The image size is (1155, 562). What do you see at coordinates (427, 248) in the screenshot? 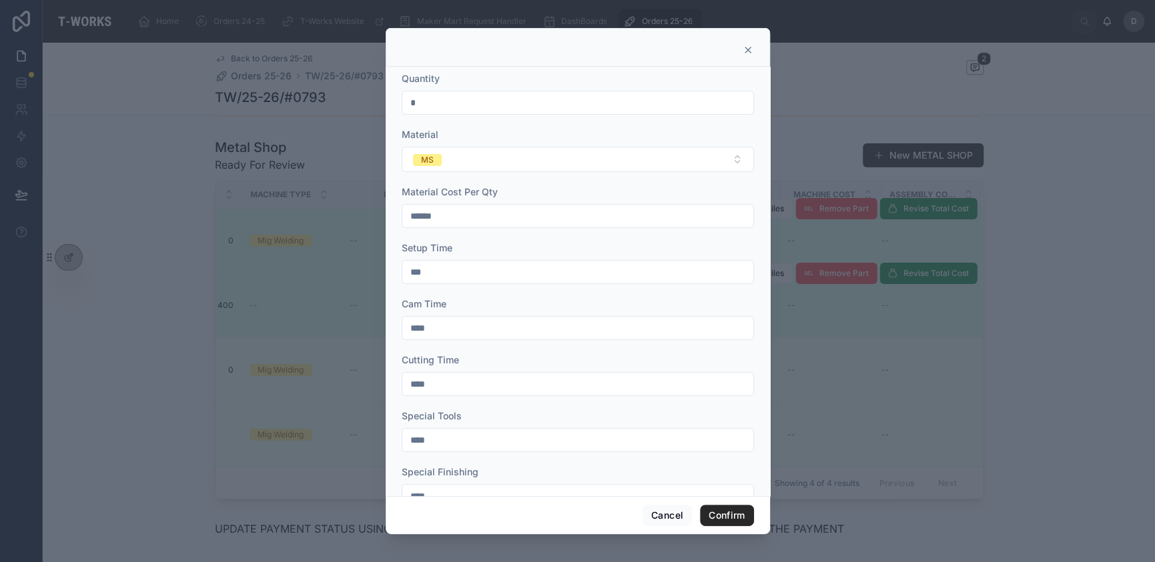
I see `span: Setup Time` at bounding box center [427, 248].